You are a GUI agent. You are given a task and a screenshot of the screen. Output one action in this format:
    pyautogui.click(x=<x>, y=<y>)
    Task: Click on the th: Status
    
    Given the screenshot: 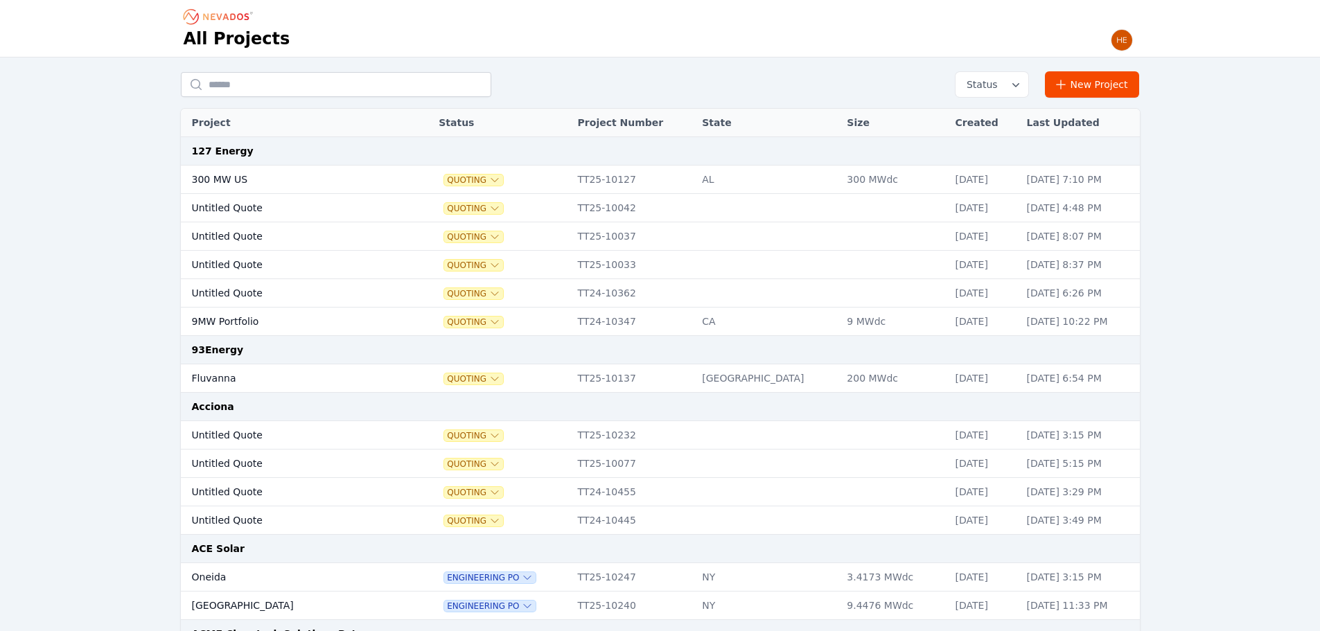 What is the action you would take?
    pyautogui.click(x=501, y=123)
    